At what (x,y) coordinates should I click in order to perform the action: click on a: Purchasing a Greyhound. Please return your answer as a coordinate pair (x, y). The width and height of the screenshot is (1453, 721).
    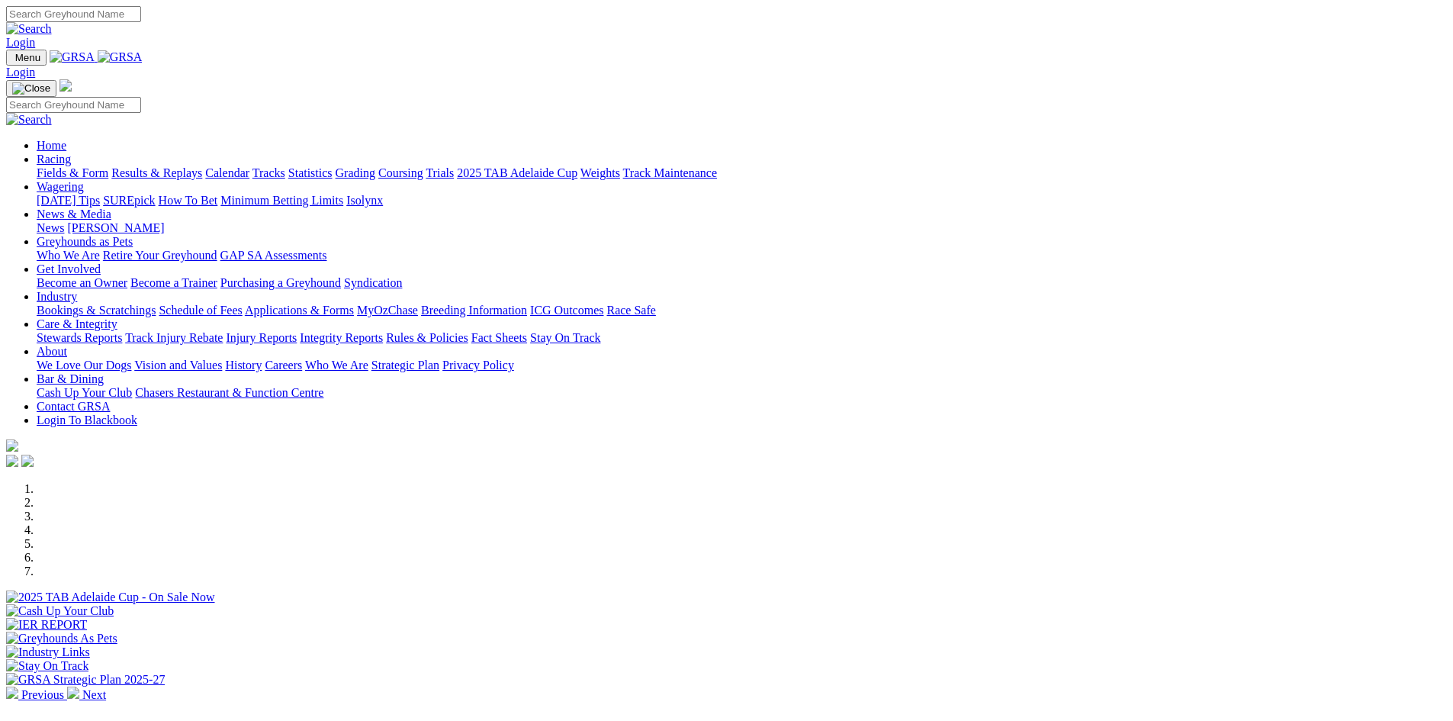
    Looking at the image, I should click on (281, 282).